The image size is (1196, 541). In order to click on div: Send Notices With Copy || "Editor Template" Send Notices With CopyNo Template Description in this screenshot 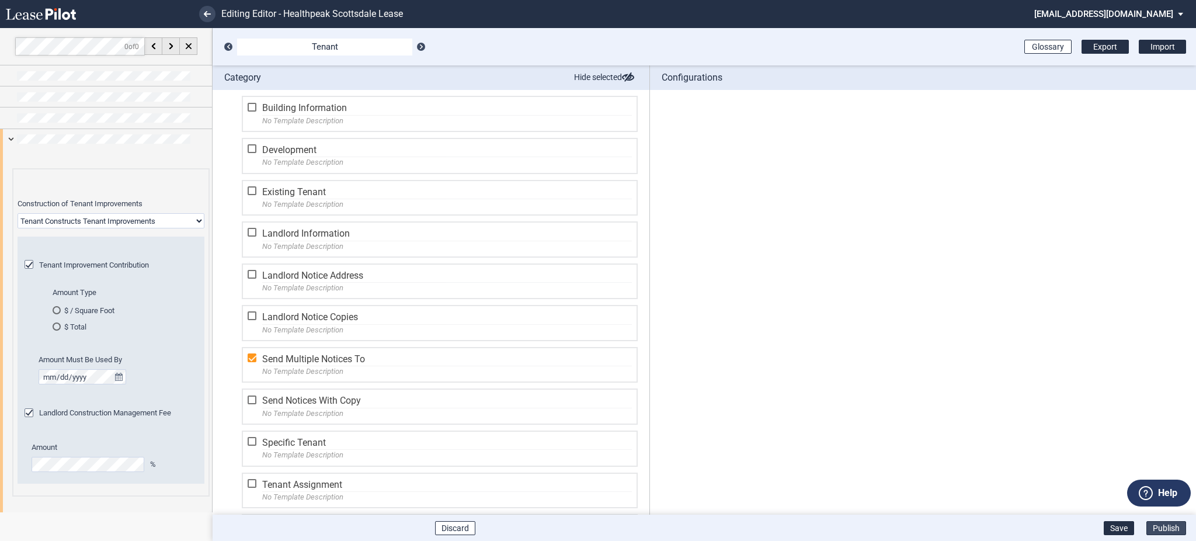, I will do `click(440, 407)`.